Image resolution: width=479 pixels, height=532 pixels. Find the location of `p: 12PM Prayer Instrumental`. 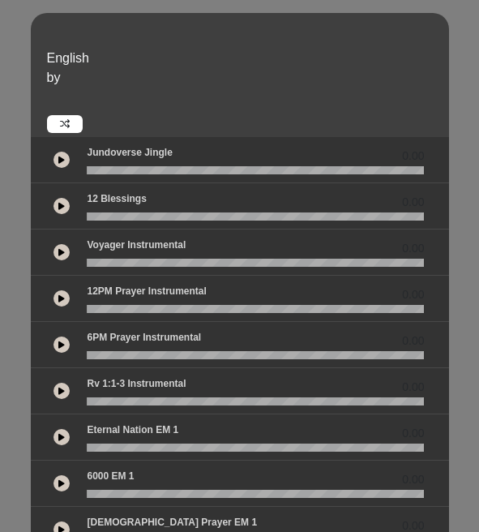

p: 12PM Prayer Instrumental is located at coordinates (146, 291).